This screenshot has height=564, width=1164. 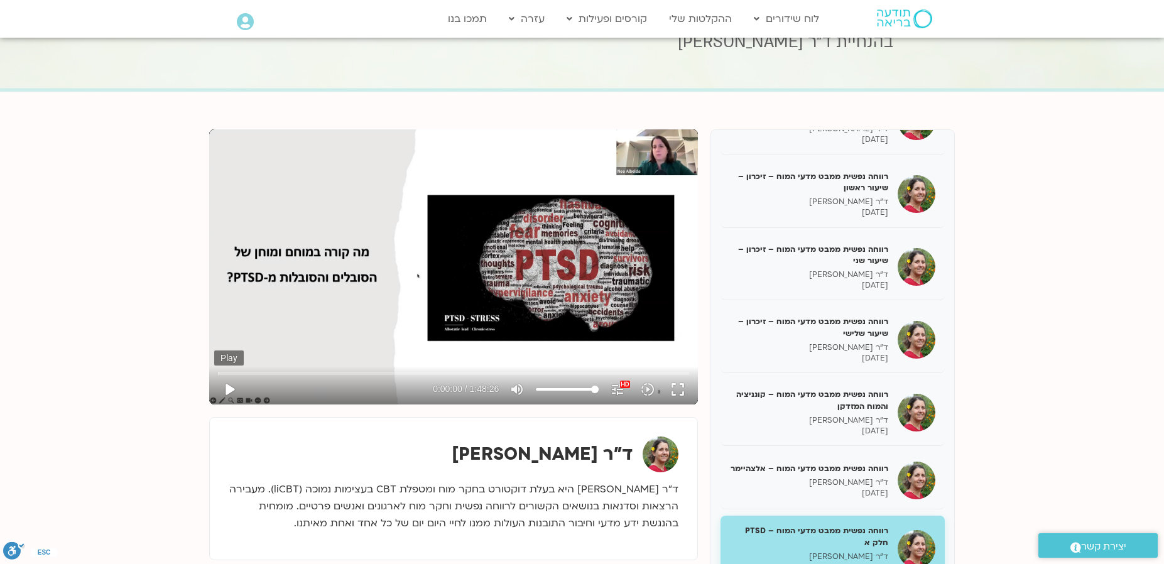 I want to click on h5: רווחה נפשית ממבט מדעי המוח – PTSD חלק א, so click(x=809, y=536).